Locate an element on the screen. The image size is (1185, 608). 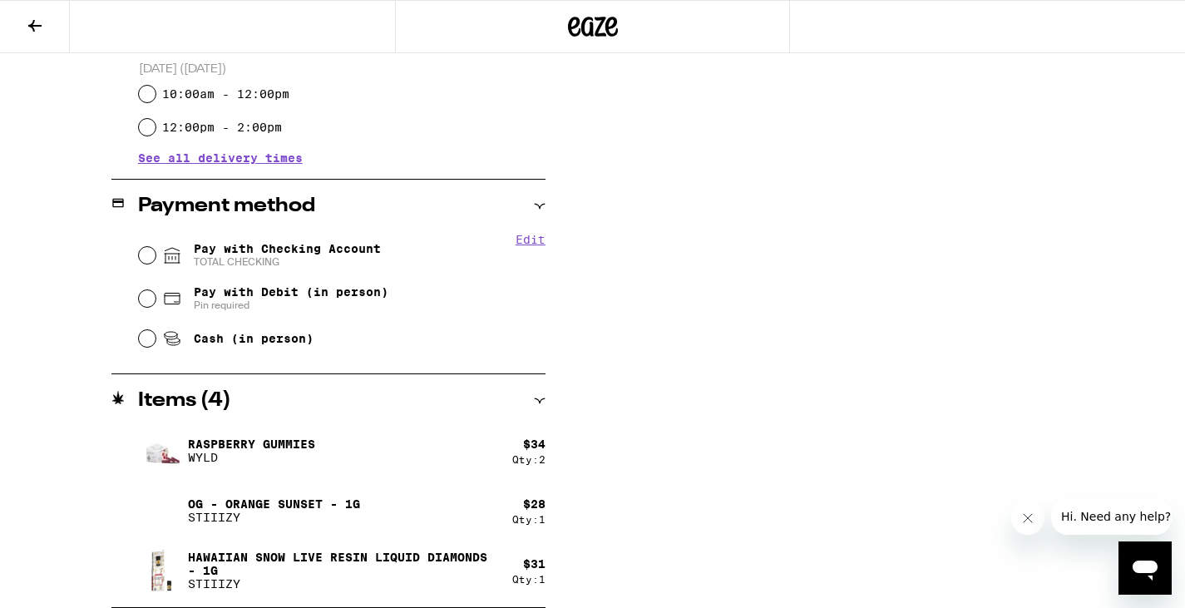
img: Raspberry Gummies is located at coordinates (161, 451).